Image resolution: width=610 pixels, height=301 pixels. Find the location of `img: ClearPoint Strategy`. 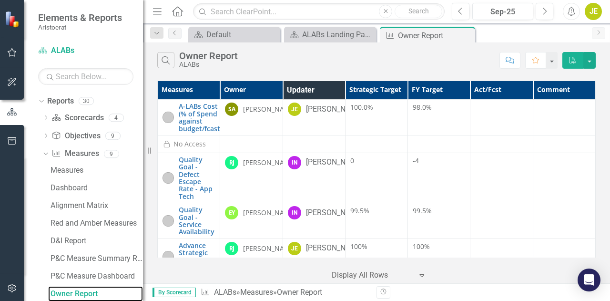

img: ClearPoint Strategy is located at coordinates (13, 19).